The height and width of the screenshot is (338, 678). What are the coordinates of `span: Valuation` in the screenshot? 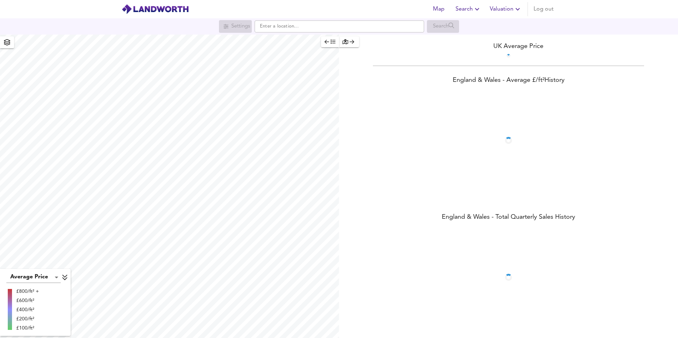 It's located at (505, 9).